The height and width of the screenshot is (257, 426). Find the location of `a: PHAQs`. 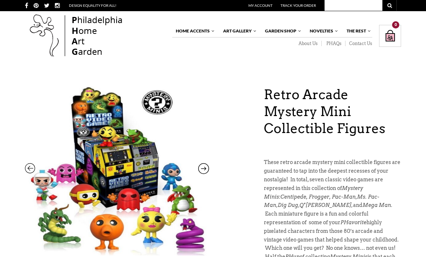

a: PHAQs is located at coordinates (333, 44).